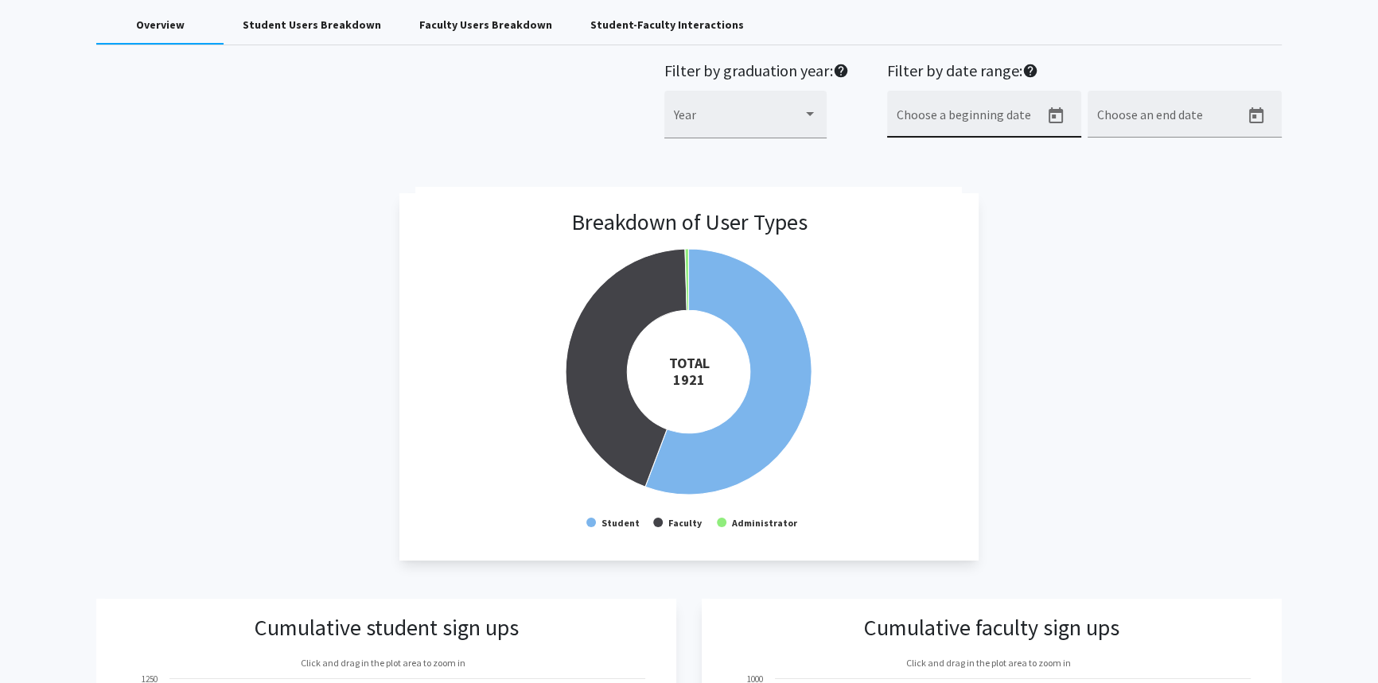 Image resolution: width=1378 pixels, height=683 pixels. I want to click on div: Student Users Breakdown, so click(312, 25).